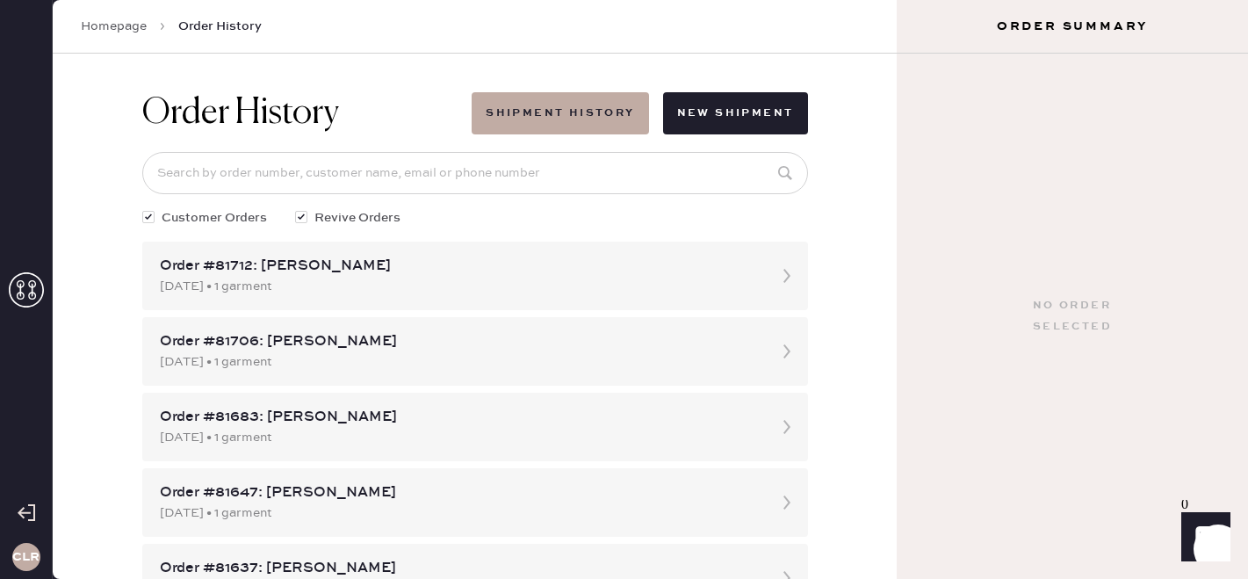  Describe the element at coordinates (220, 26) in the screenshot. I see `span: Order History` at that location.